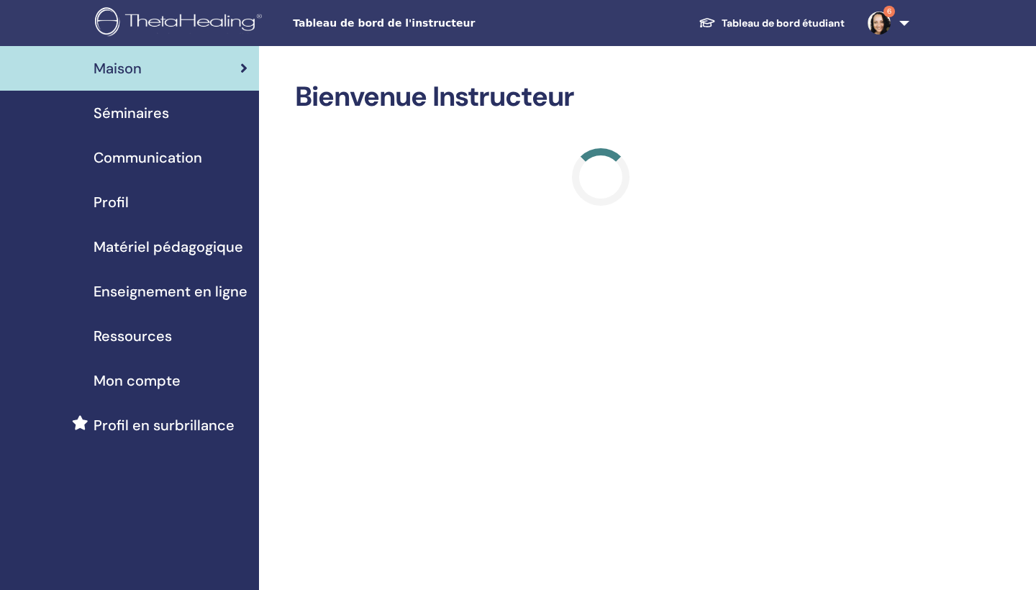  What do you see at coordinates (111, 202) in the screenshot?
I see `span: Profil` at bounding box center [111, 202].